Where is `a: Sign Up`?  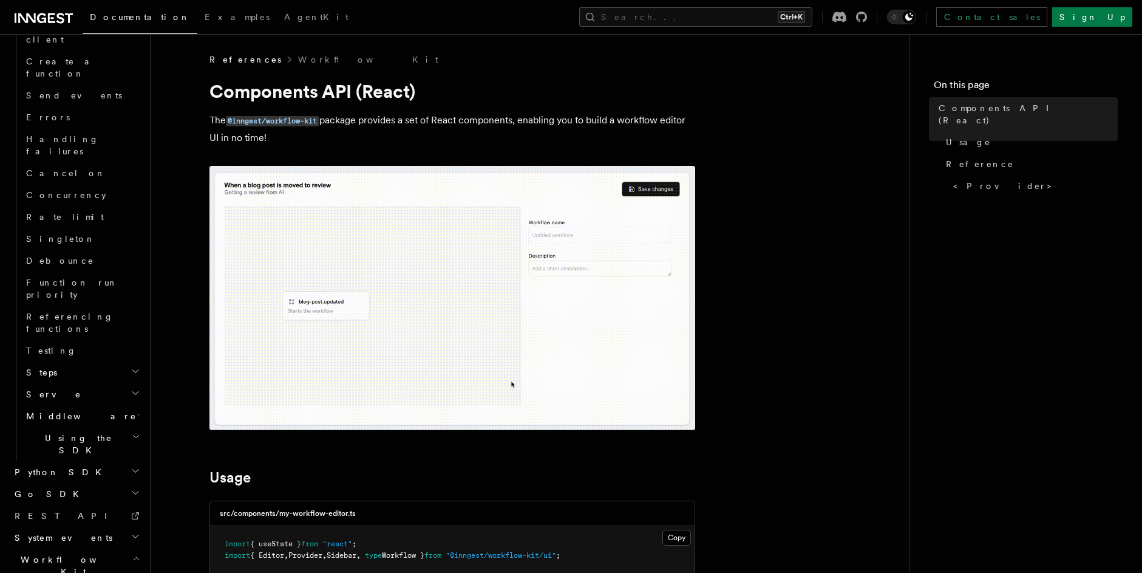
a: Sign Up is located at coordinates (1092, 17).